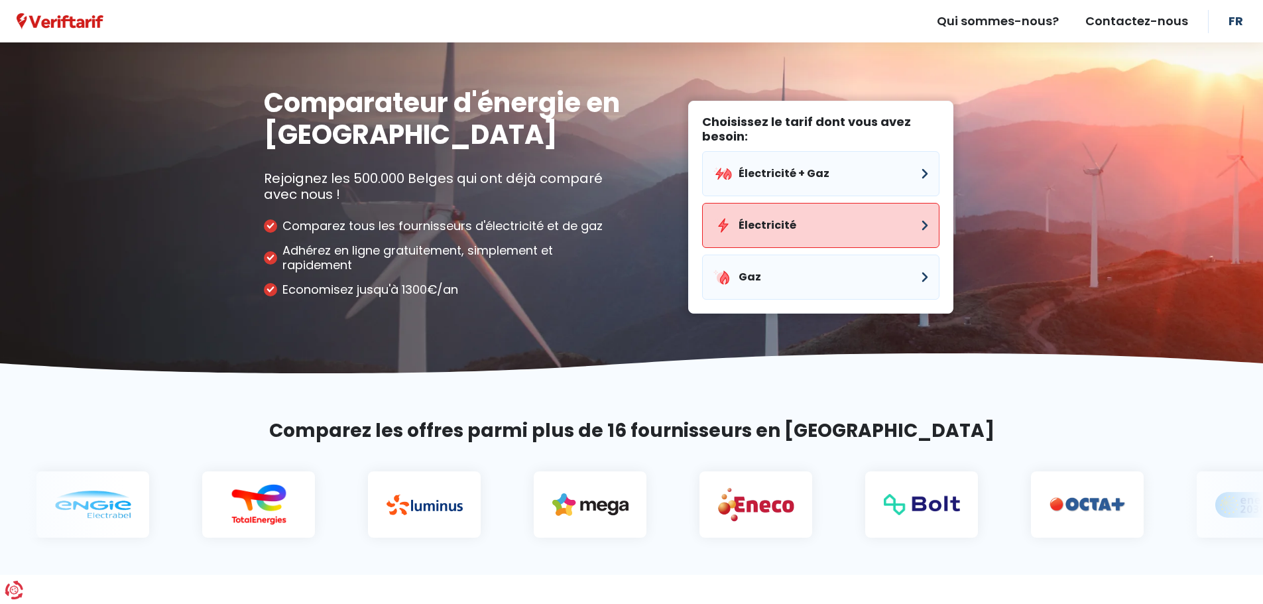 The image size is (1263, 604). Describe the element at coordinates (424, 504) in the screenshot. I see `img: Luminus` at that location.